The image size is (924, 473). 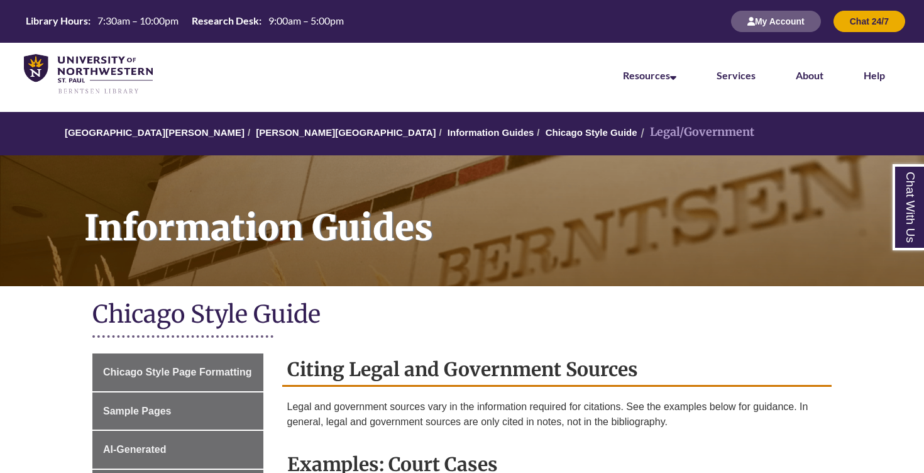 I want to click on button: My Account, so click(x=775, y=21).